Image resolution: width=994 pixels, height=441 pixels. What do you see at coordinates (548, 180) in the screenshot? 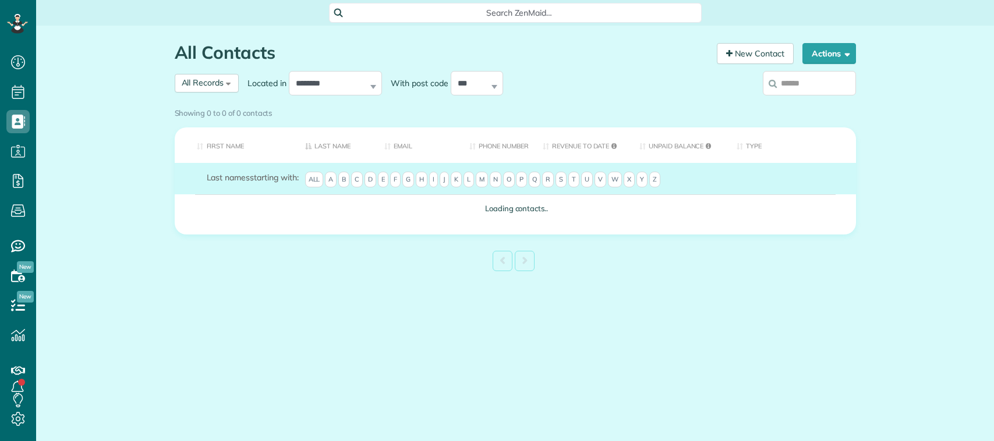
I see `span: R` at bounding box center [548, 180].